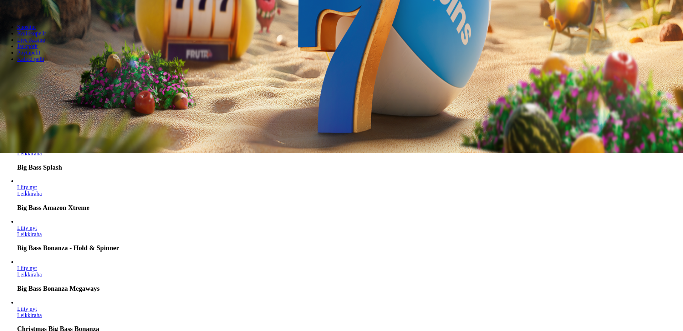  I want to click on article: Big Bass Bonanza Megaways, so click(348, 276).